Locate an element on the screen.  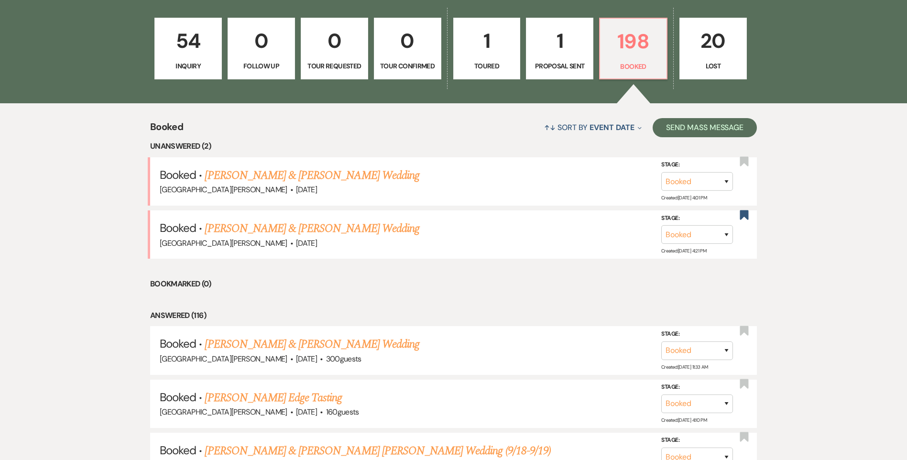
a: 0Tour Requested is located at coordinates (334, 49).